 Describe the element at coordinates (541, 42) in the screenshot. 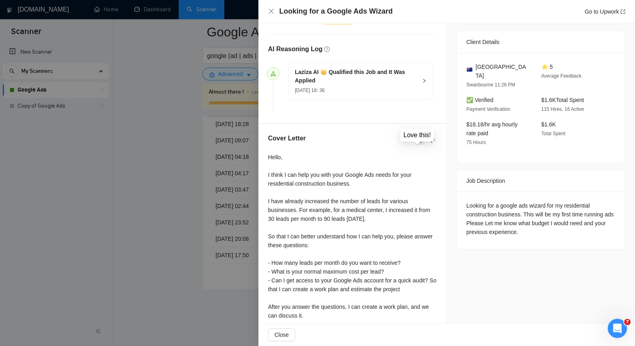

I see `div: Client Details` at that location.